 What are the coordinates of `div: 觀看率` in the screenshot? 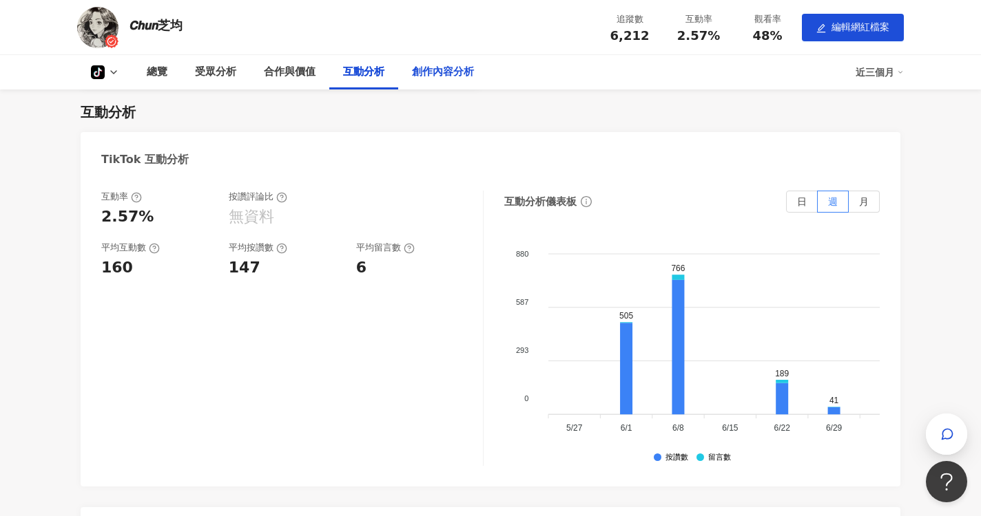 It's located at (767, 19).